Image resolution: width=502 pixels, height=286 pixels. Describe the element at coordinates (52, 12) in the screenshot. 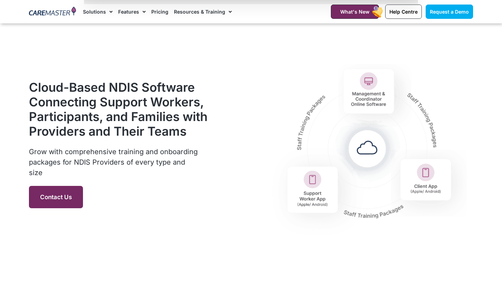

I see `img: CareMaster Logo` at that location.